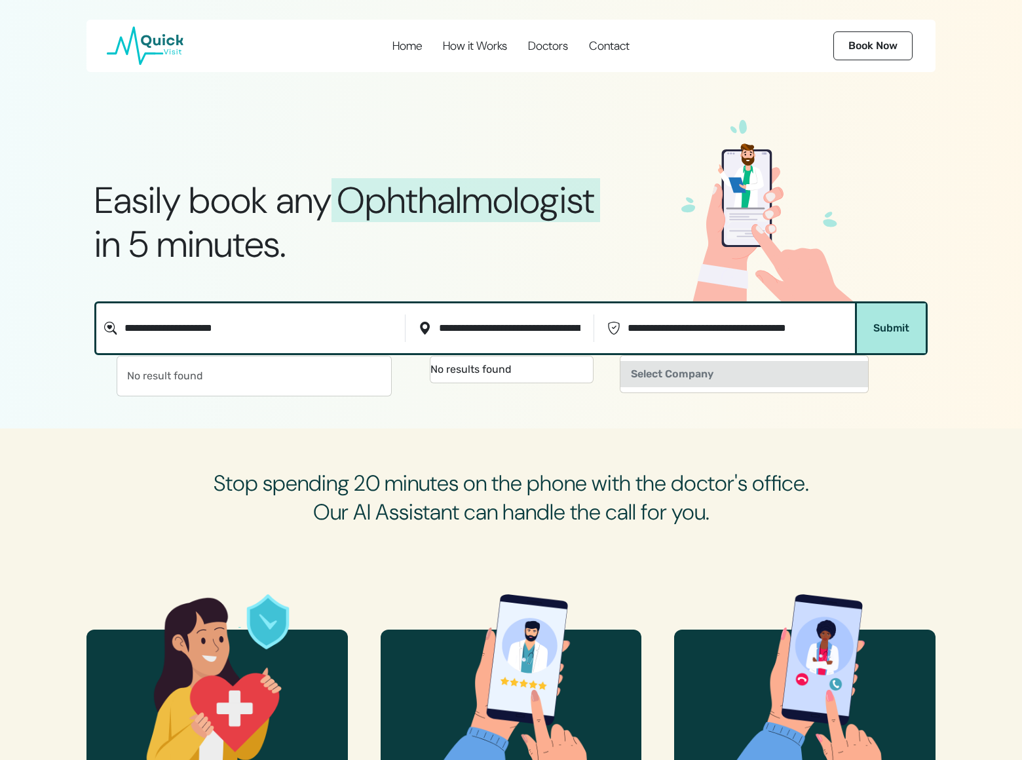  What do you see at coordinates (370, 222) in the screenshot?
I see `h2: Easily book any in 5 minutes.` at bounding box center [370, 222].